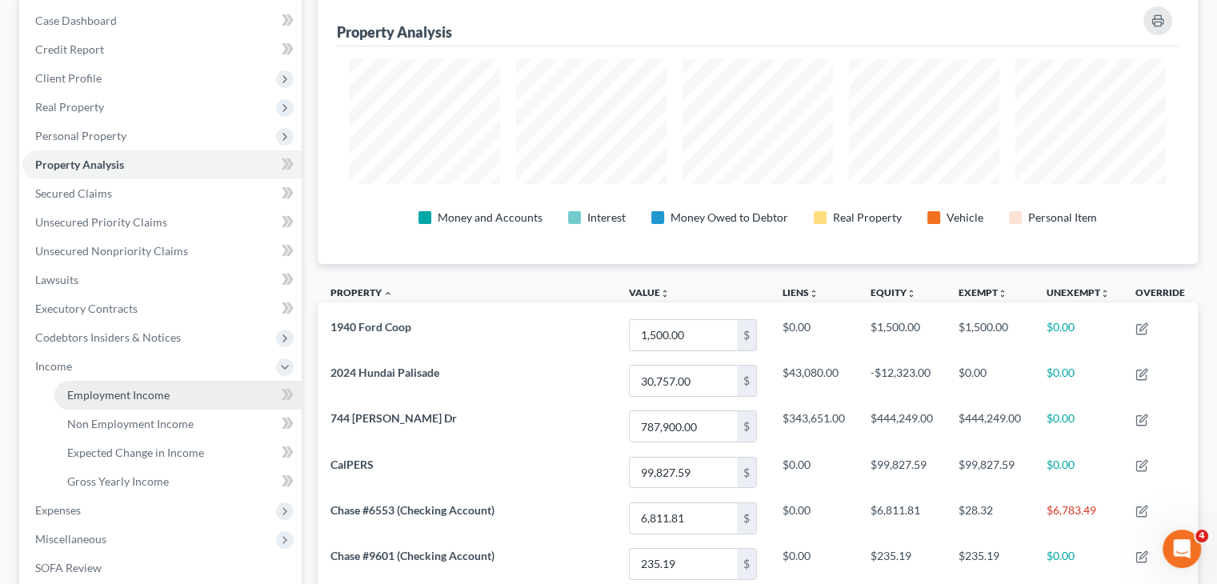  What do you see at coordinates (81, 135) in the screenshot?
I see `span: Personal Property` at bounding box center [81, 135].